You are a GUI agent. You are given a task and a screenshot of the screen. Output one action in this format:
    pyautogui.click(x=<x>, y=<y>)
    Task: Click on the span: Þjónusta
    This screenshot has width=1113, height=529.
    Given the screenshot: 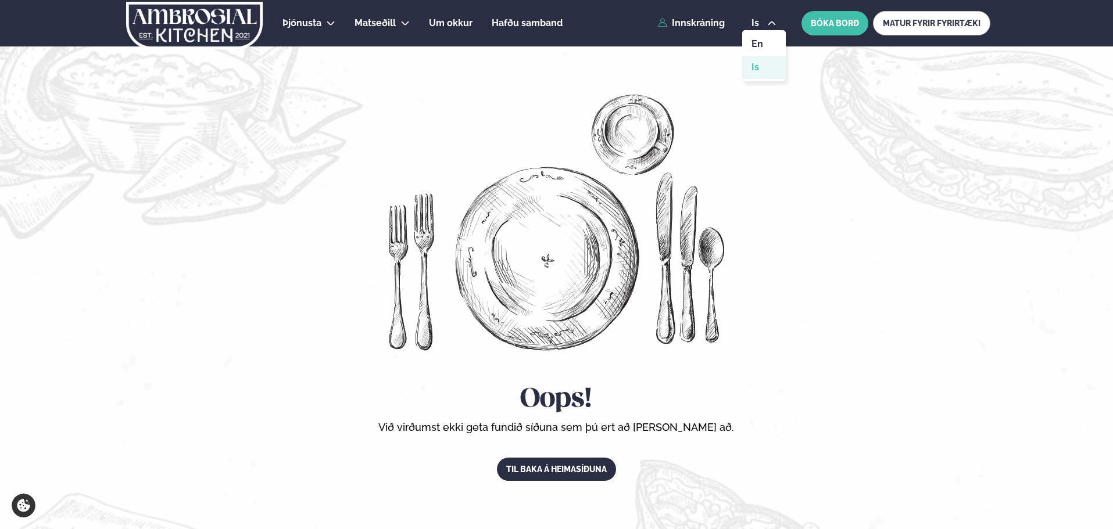 What is the action you would take?
    pyautogui.click(x=302, y=23)
    